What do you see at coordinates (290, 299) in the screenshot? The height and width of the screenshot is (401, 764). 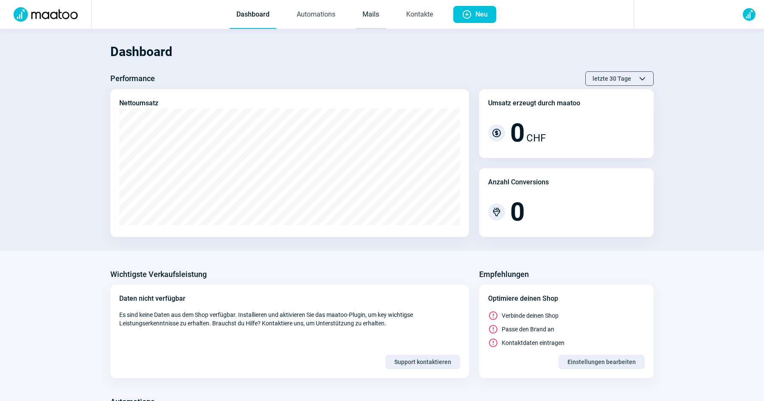 I see `div: Daten nicht verfügbar` at bounding box center [290, 299].